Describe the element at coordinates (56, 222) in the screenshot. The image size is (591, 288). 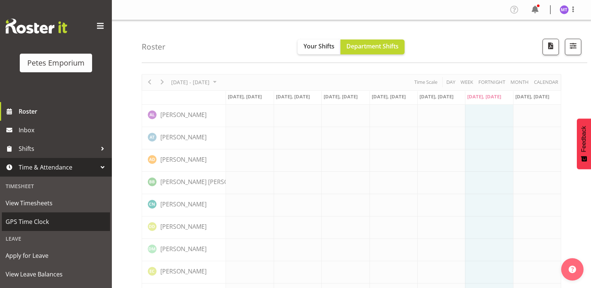
I see `span: GPS Time Clock` at that location.